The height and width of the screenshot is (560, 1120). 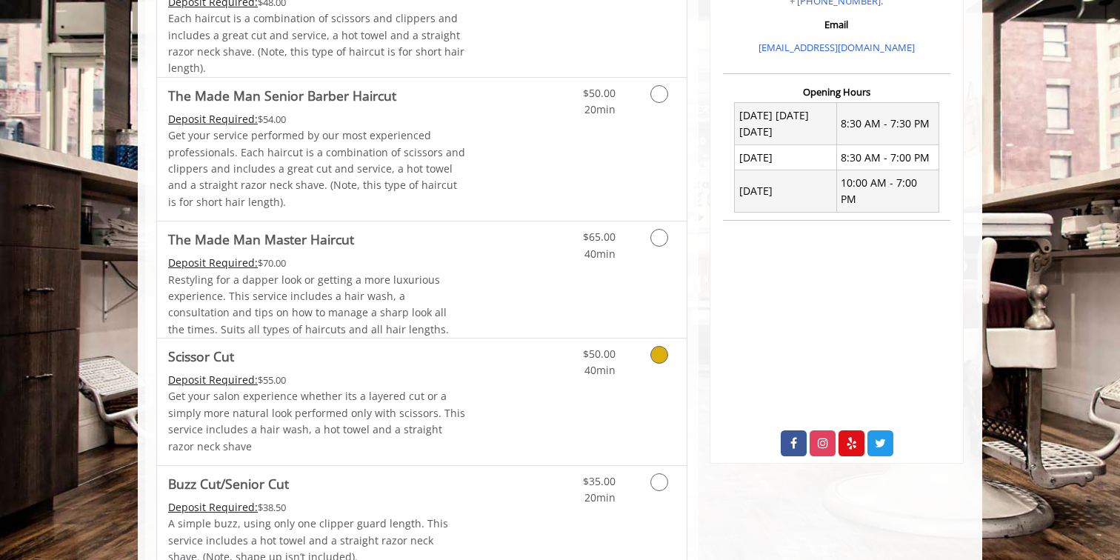 I want to click on div: $54.00, so click(x=317, y=119).